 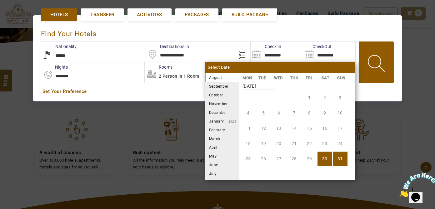 What do you see at coordinates (340, 159) in the screenshot?
I see `li: Sunday, 31 August 2025` at bounding box center [340, 159].